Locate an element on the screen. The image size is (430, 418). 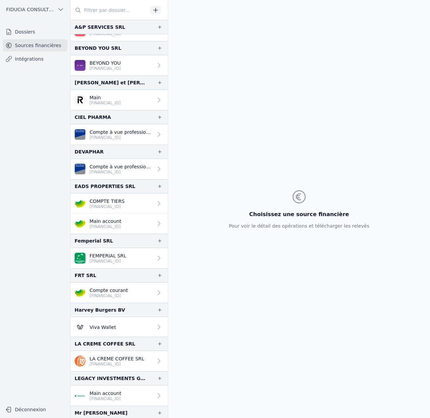
img: BEOBANK_CTBKBEBX.png is located at coordinates (80, 65).